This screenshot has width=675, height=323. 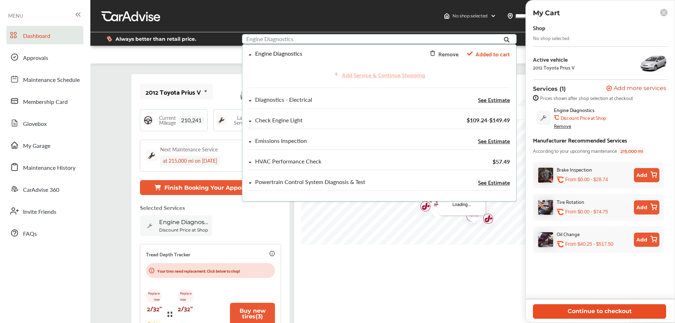 What do you see at coordinates (41, 190) in the screenshot?
I see `span: CarAdvise 360` at bounding box center [41, 190].